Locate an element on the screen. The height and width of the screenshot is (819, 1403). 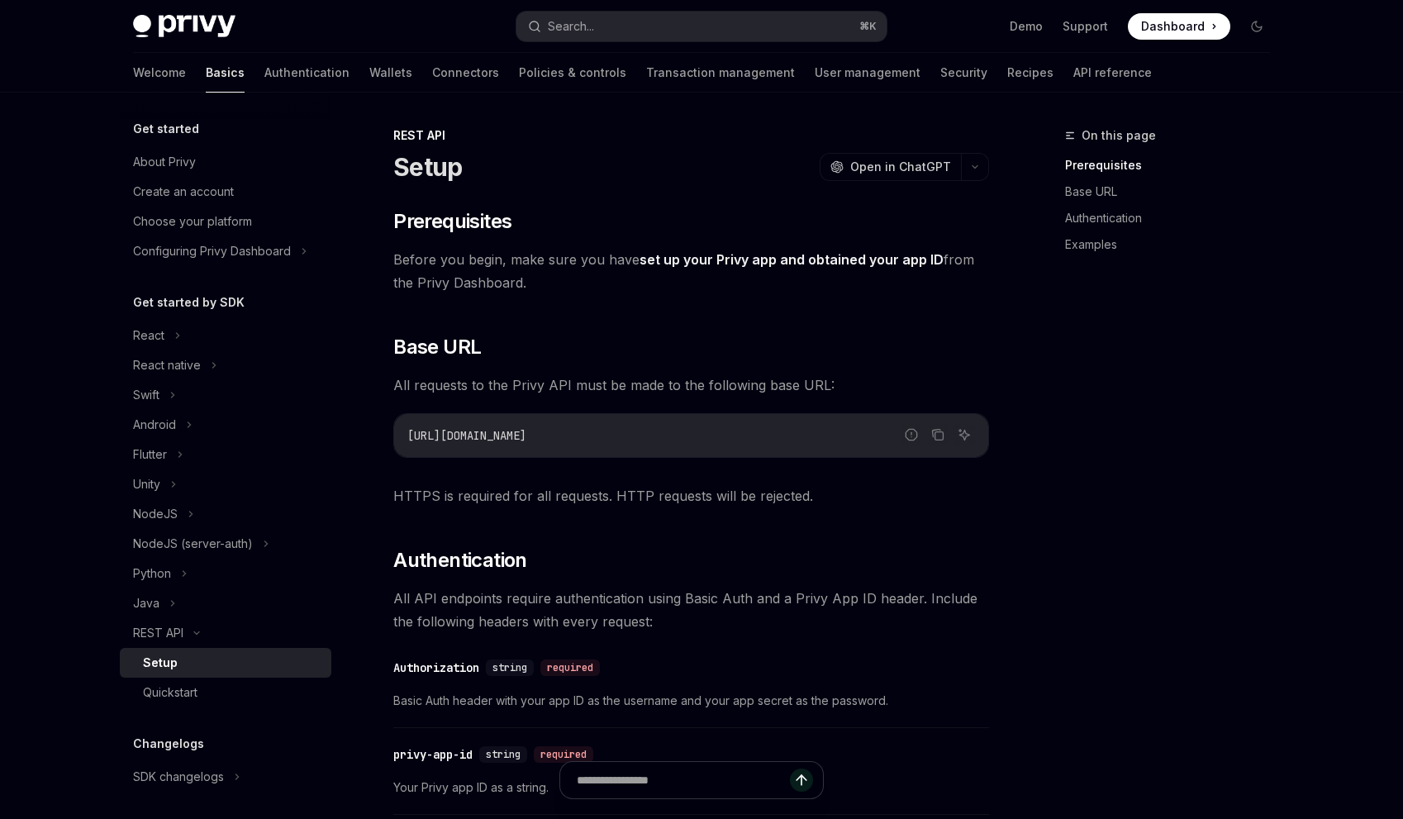
a: API reference is located at coordinates (1112, 73).